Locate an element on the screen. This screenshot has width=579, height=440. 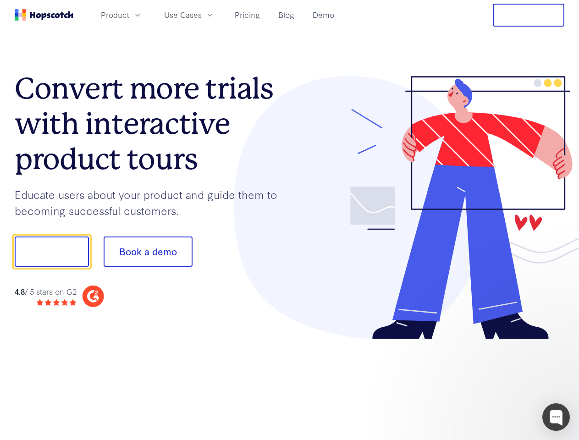
a: Pricing is located at coordinates (247, 15).